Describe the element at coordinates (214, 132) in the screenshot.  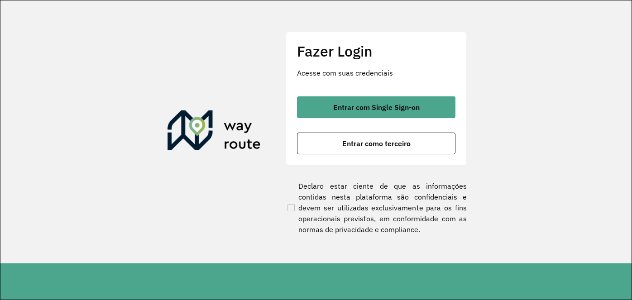
I see `img: Roteirizador AmbevTech` at that location.